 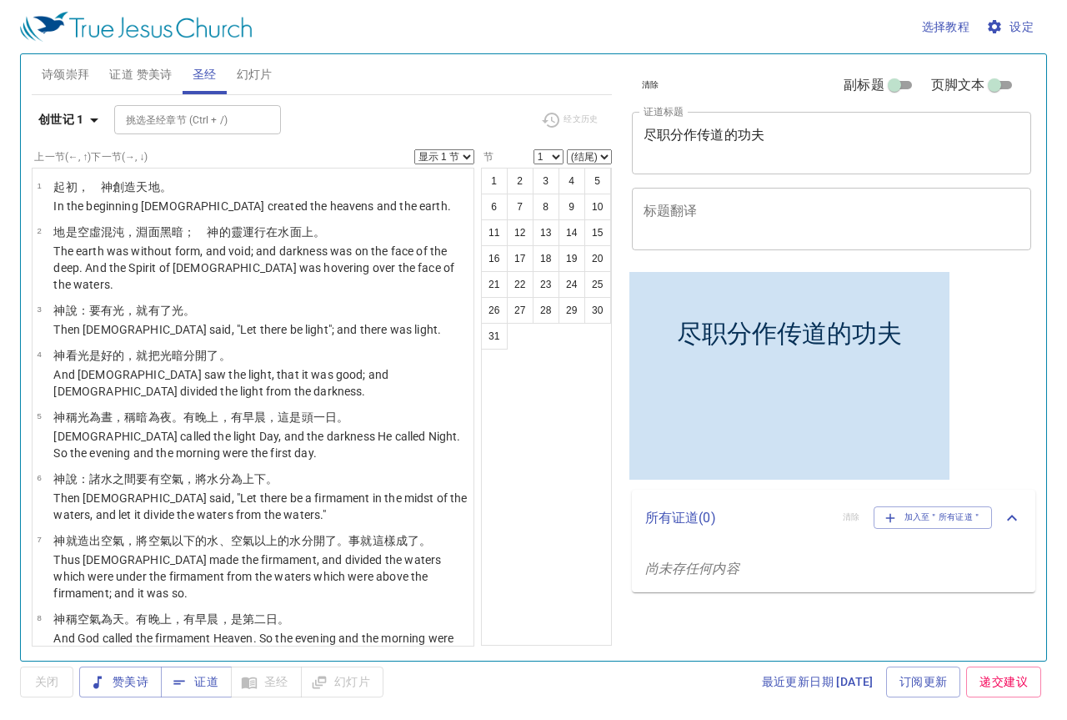 I want to click on button: 赞美诗, so click(x=120, y=681).